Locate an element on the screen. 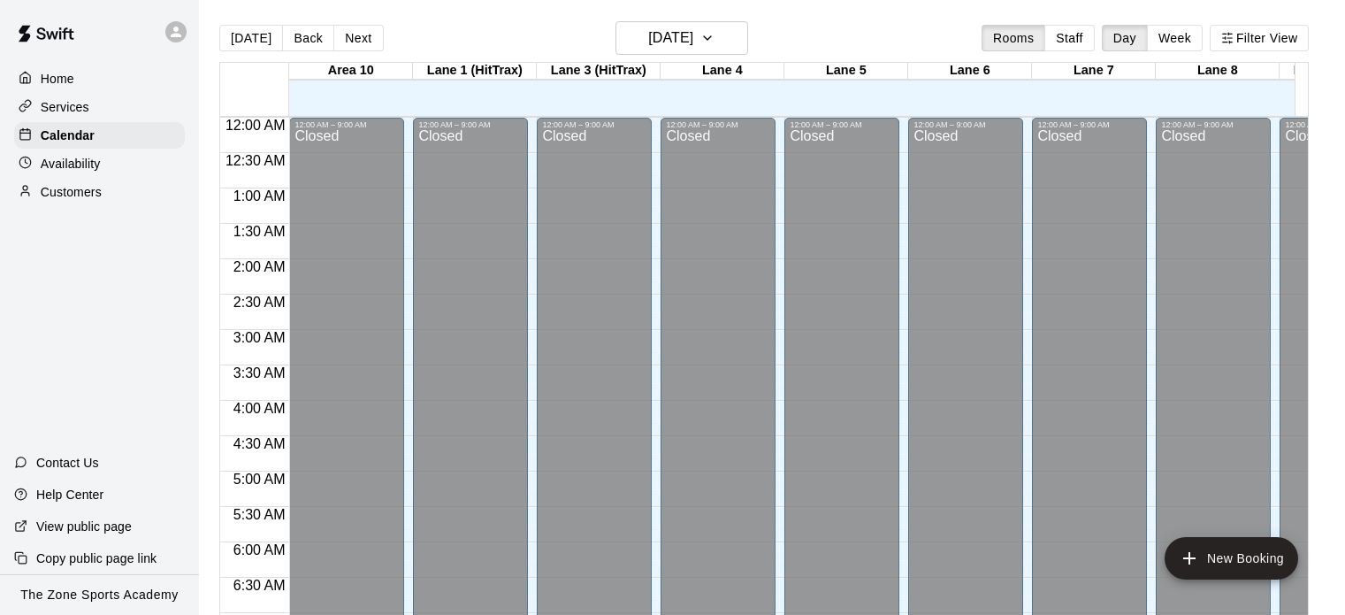  p: Availability is located at coordinates (71, 164).